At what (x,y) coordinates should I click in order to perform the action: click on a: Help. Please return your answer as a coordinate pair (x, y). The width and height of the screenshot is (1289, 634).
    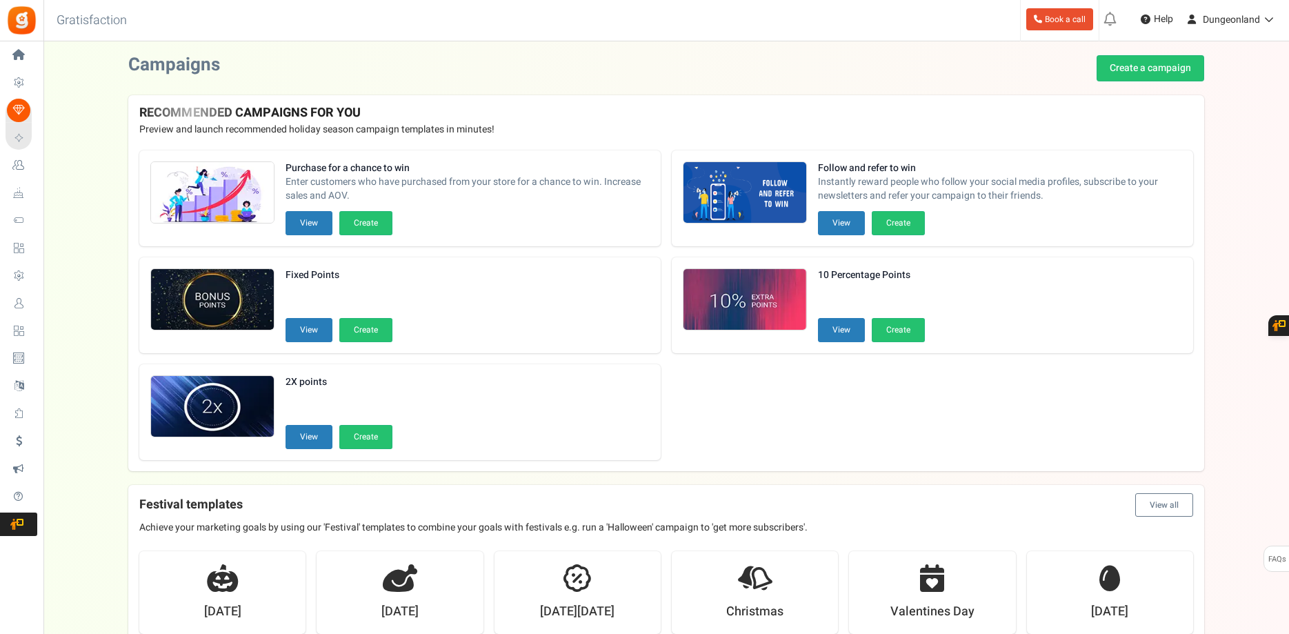
    Looking at the image, I should click on (1157, 19).